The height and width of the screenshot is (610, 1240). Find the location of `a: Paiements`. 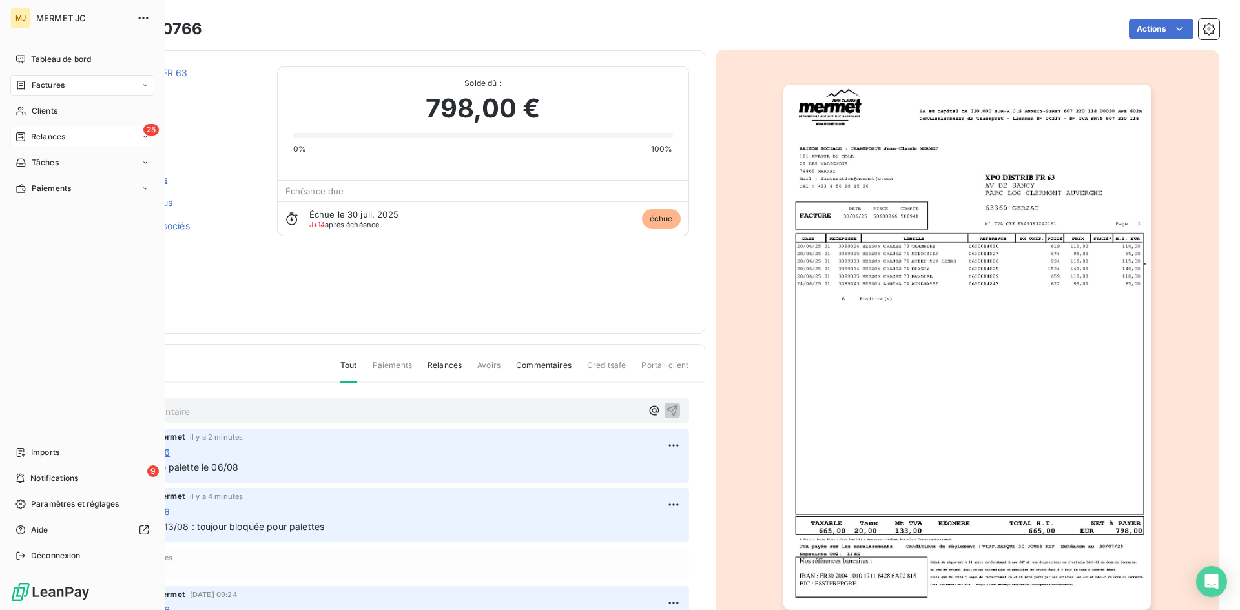

a: Paiements is located at coordinates (82, 189).